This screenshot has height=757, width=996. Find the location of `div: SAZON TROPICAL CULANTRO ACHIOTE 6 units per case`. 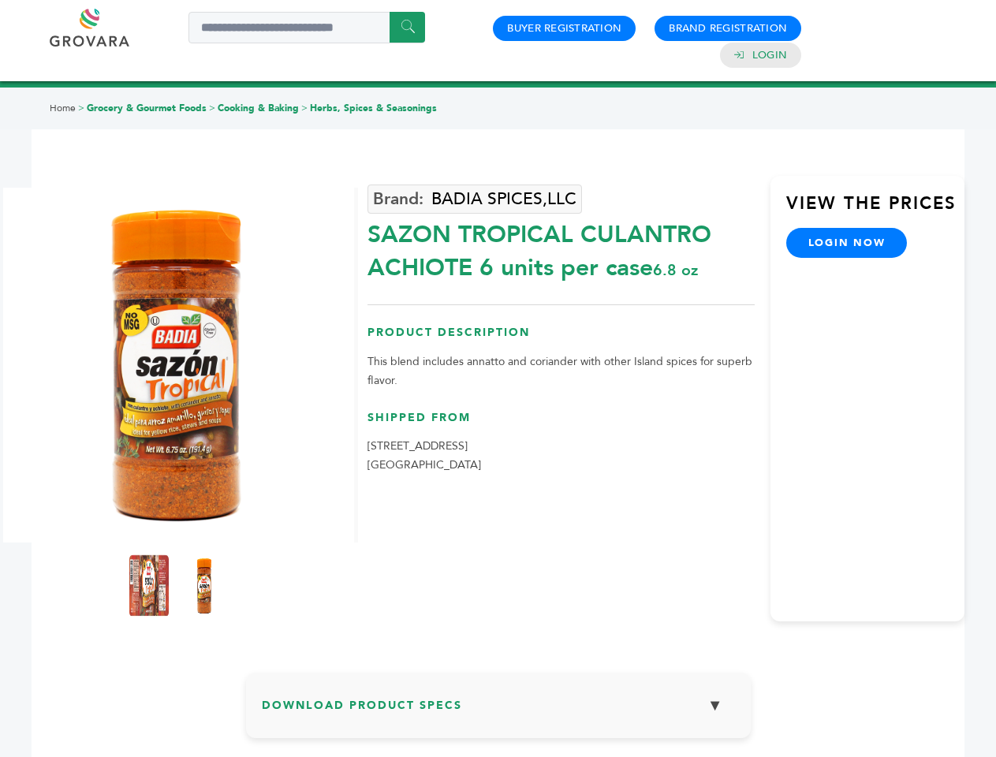

div: SAZON TROPICAL CULANTRO ACHIOTE 6 units per case is located at coordinates (561, 248).